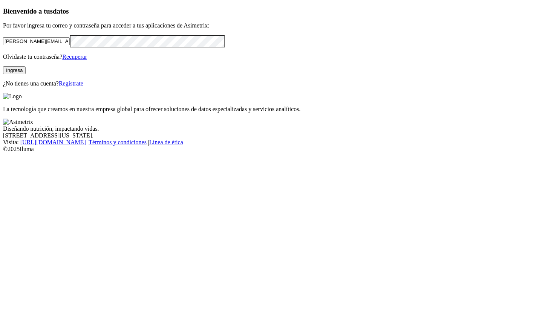 This screenshot has height=313, width=554. Describe the element at coordinates (61, 11) in the screenshot. I see `span: datos` at that location.